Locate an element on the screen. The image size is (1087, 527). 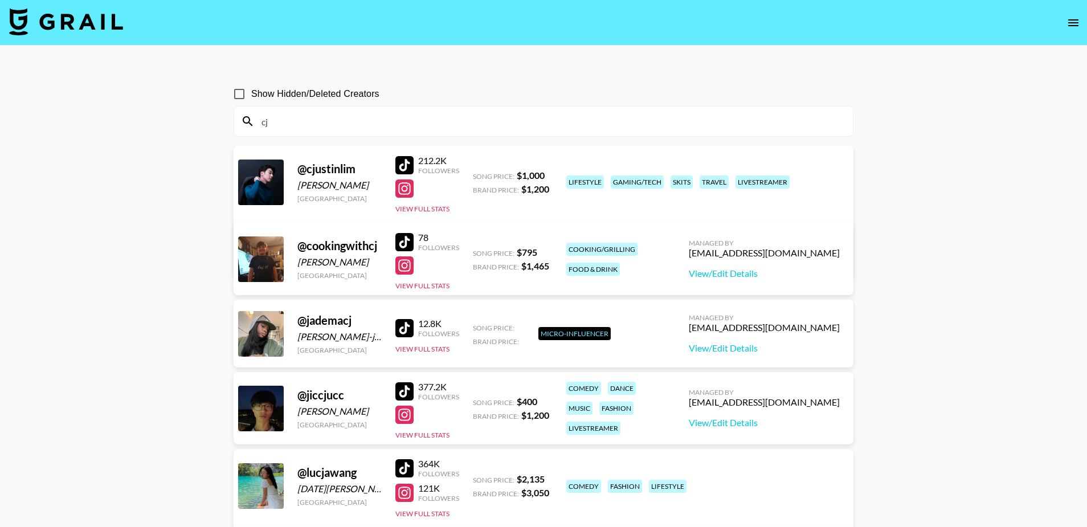
div: gaming/tech is located at coordinates (637, 182).